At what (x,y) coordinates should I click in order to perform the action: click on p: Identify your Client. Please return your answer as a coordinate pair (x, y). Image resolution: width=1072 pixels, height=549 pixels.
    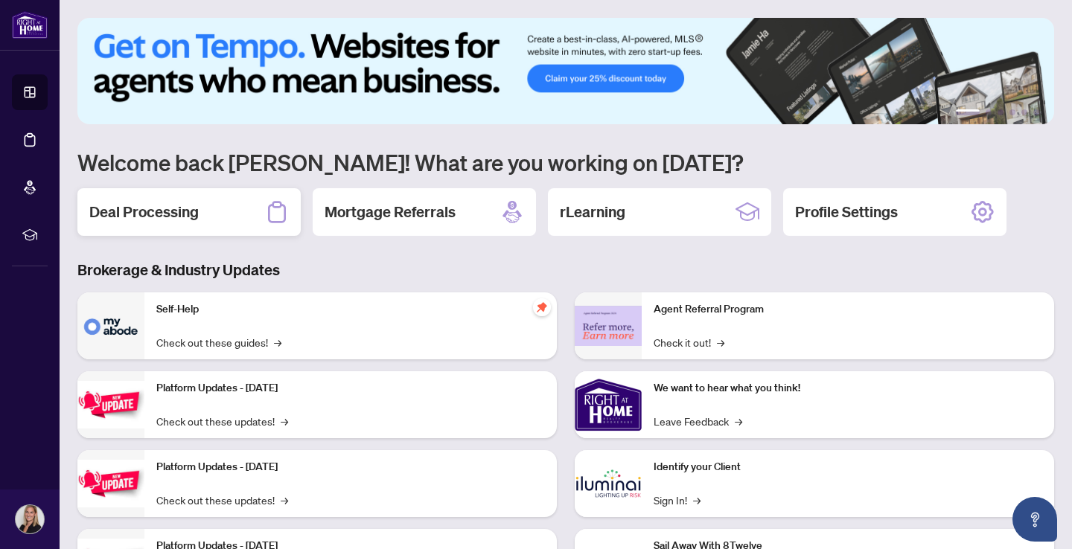
    Looking at the image, I should click on (848, 467).